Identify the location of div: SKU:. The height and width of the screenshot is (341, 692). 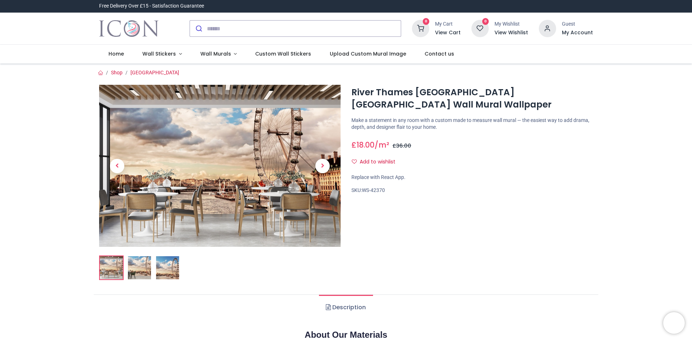
(472, 190).